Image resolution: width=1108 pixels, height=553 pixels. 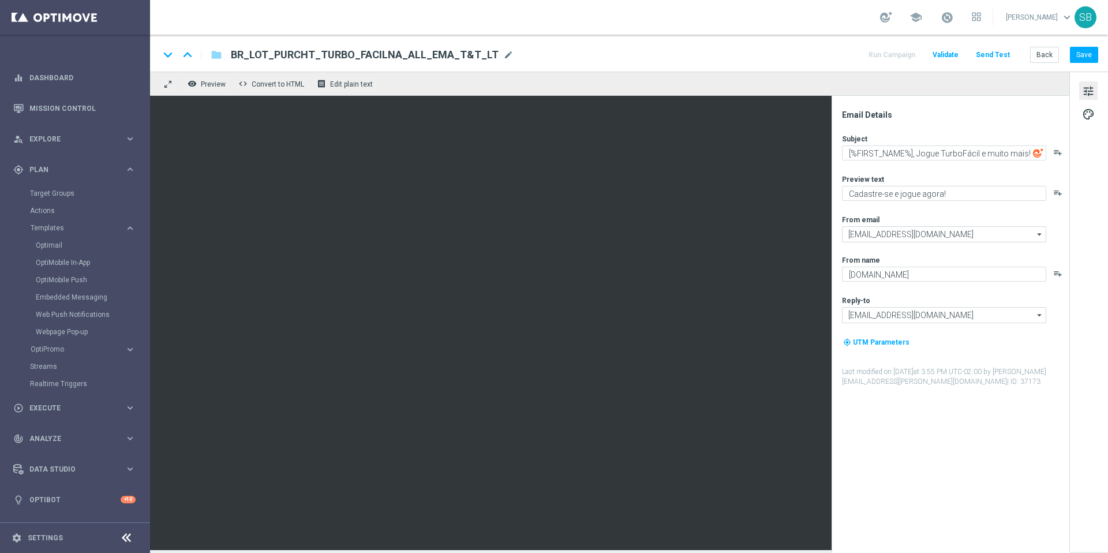 I want to click on label: Subject, so click(x=855, y=139).